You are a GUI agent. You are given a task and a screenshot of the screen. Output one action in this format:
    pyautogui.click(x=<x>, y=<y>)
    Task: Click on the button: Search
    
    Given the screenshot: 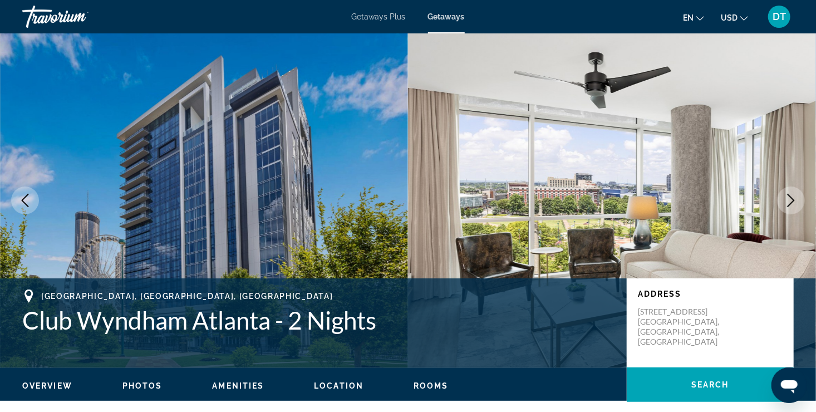 What is the action you would take?
    pyautogui.click(x=711, y=385)
    